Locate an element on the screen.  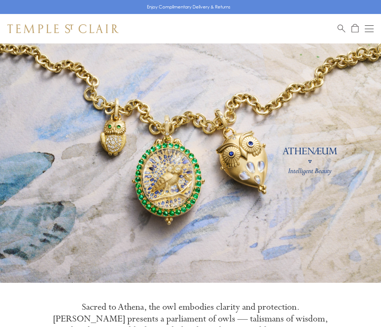
p: Enjoy Complimentary Delivery & Returns is located at coordinates (189, 7).